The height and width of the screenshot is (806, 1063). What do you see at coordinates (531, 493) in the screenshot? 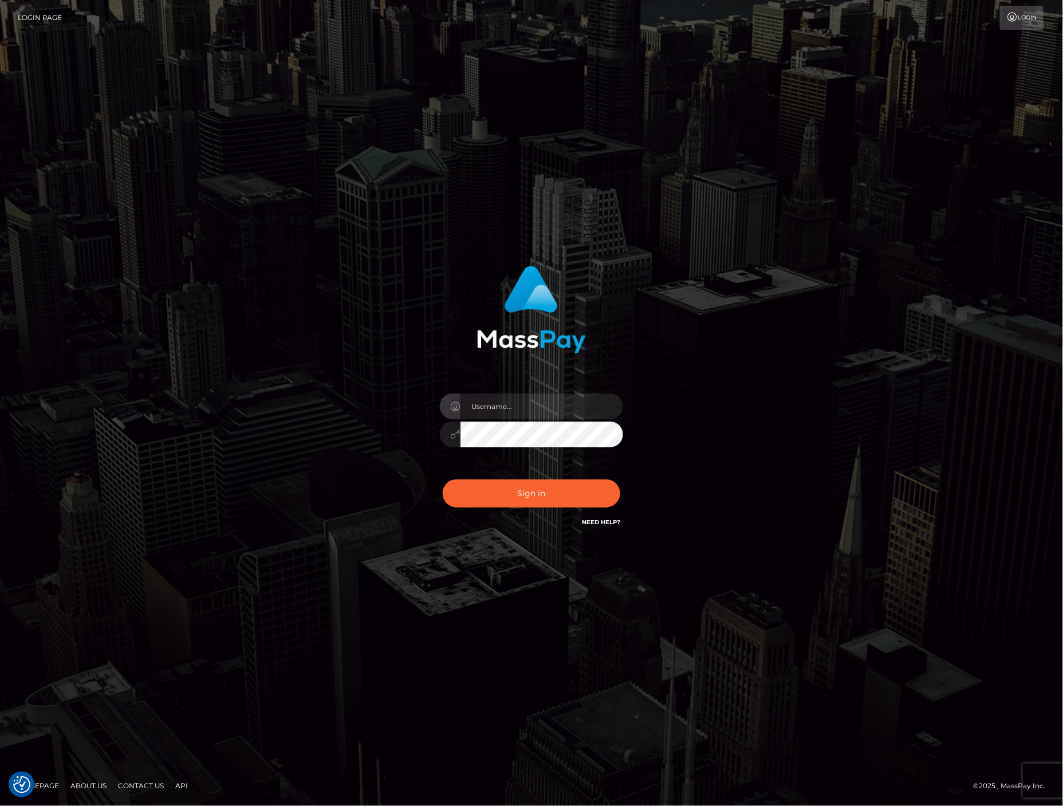
I see `button: Sign in` at bounding box center [531, 493].